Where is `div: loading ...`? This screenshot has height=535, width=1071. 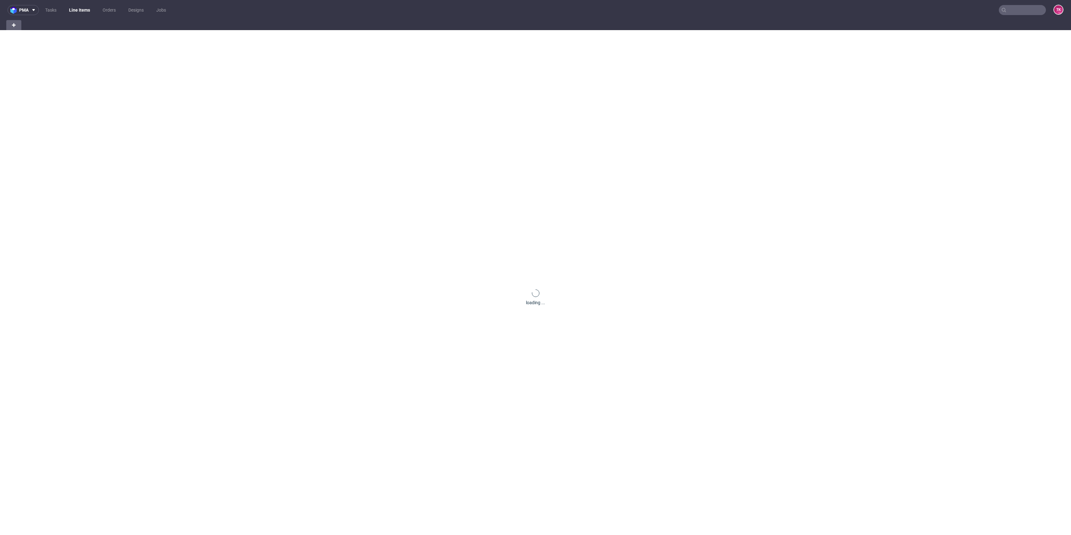 div: loading ... is located at coordinates (535, 303).